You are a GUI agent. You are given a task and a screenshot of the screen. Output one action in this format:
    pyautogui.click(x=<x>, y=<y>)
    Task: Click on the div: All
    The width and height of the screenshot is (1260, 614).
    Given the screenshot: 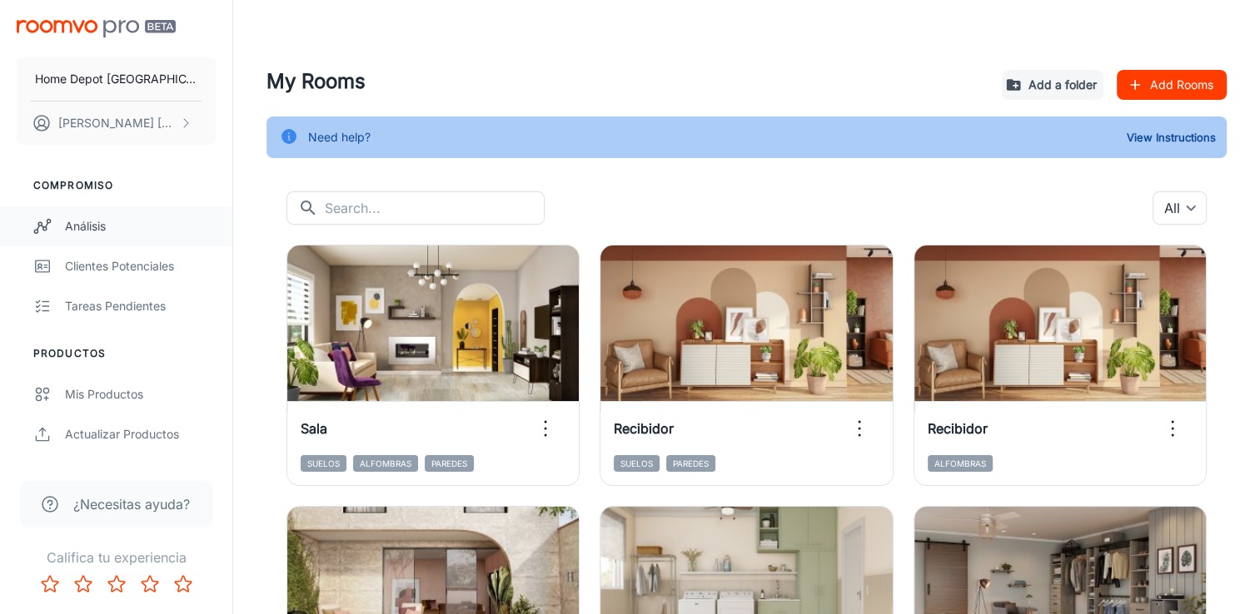 What is the action you would take?
    pyautogui.click(x=1179, y=208)
    